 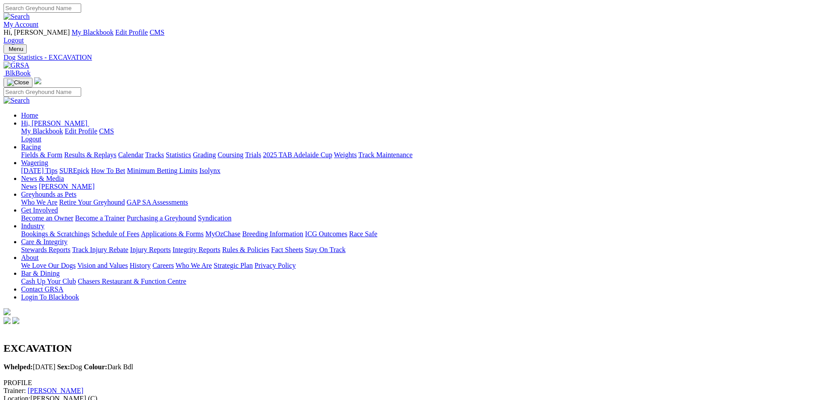 What do you see at coordinates (326, 234) in the screenshot?
I see `a: ICG Outcomes` at bounding box center [326, 234].